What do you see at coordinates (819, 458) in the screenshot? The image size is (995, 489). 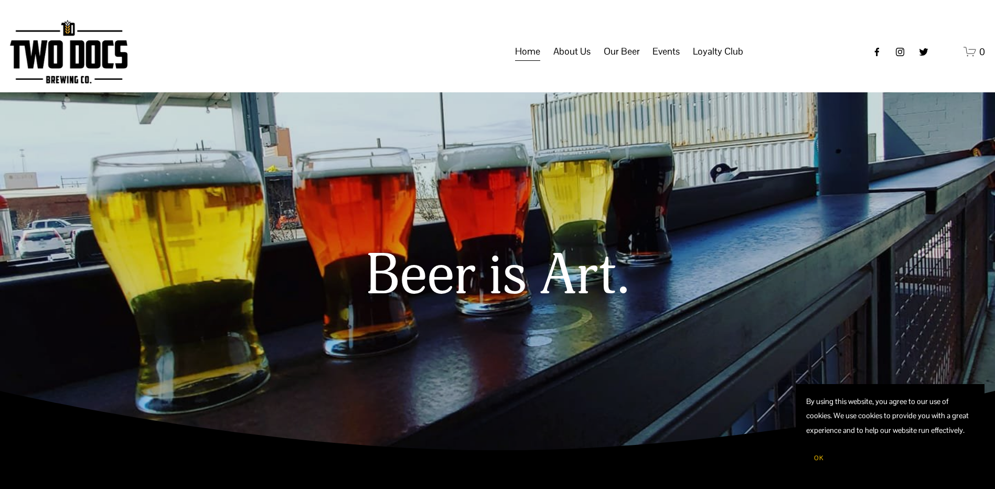 I see `span: OK` at bounding box center [819, 458].